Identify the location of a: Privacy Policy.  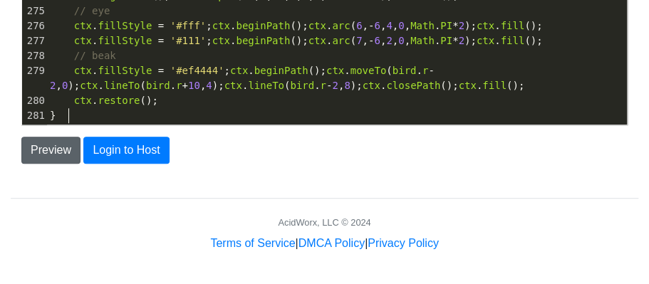
(403, 243).